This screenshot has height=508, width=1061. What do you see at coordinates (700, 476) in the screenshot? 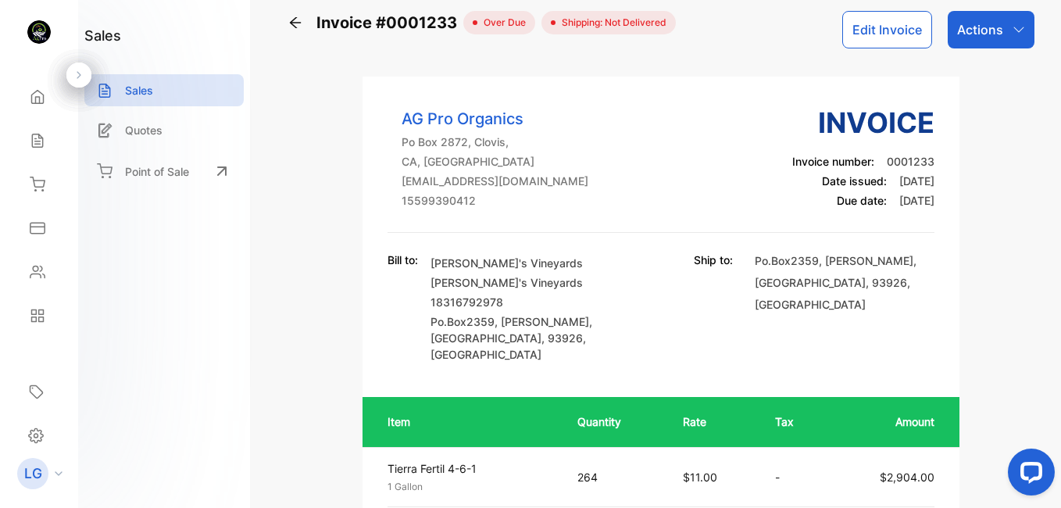
I see `span: $11.00` at bounding box center [700, 476].